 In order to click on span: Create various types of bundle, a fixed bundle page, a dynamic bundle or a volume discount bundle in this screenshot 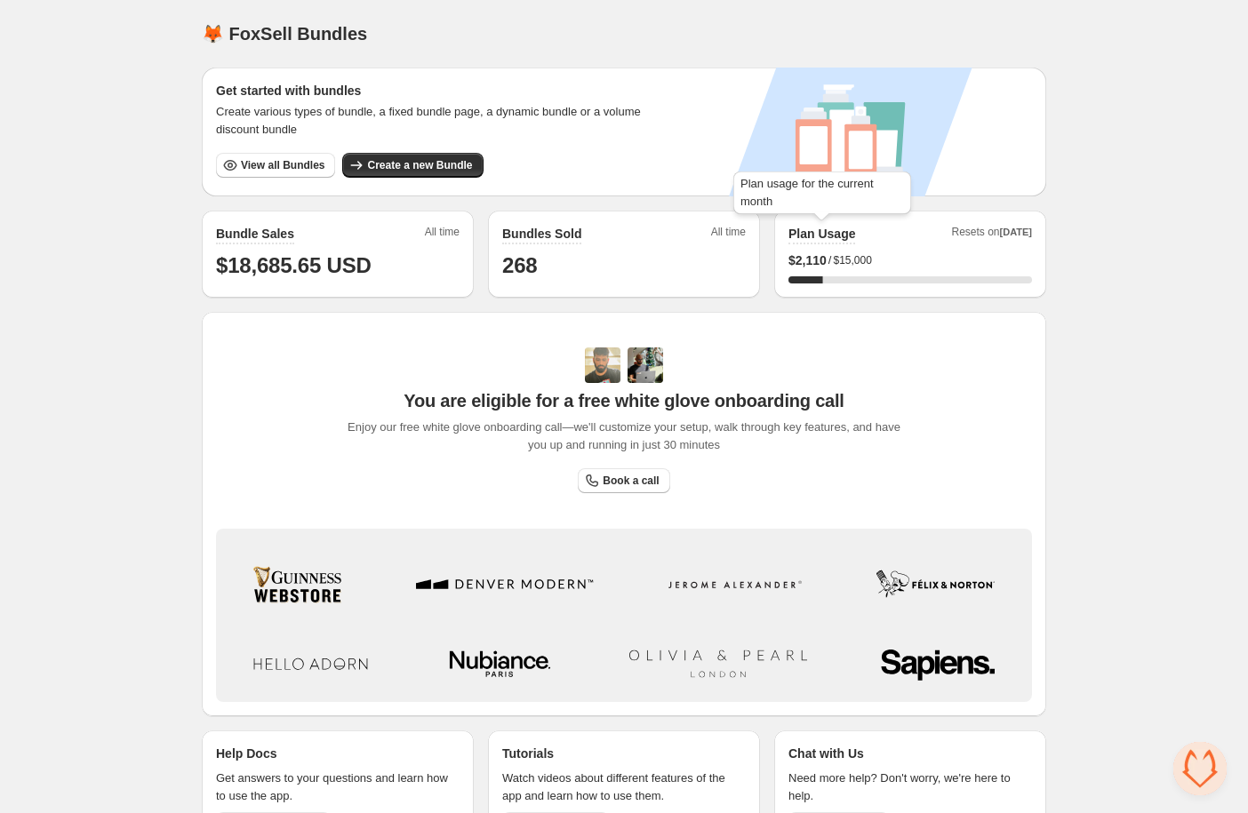, I will do `click(436, 121)`.